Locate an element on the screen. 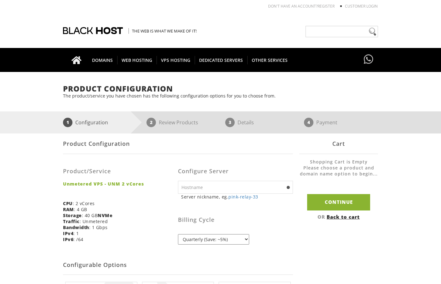 This screenshot has height=284, width=441. a: WEB HOSTING is located at coordinates (137, 60).